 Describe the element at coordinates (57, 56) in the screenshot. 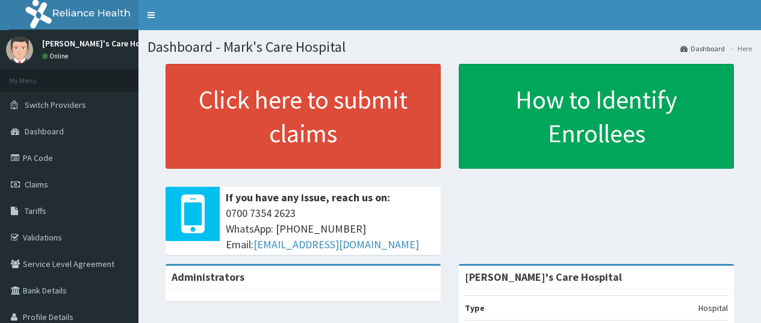

I see `a: Online` at that location.